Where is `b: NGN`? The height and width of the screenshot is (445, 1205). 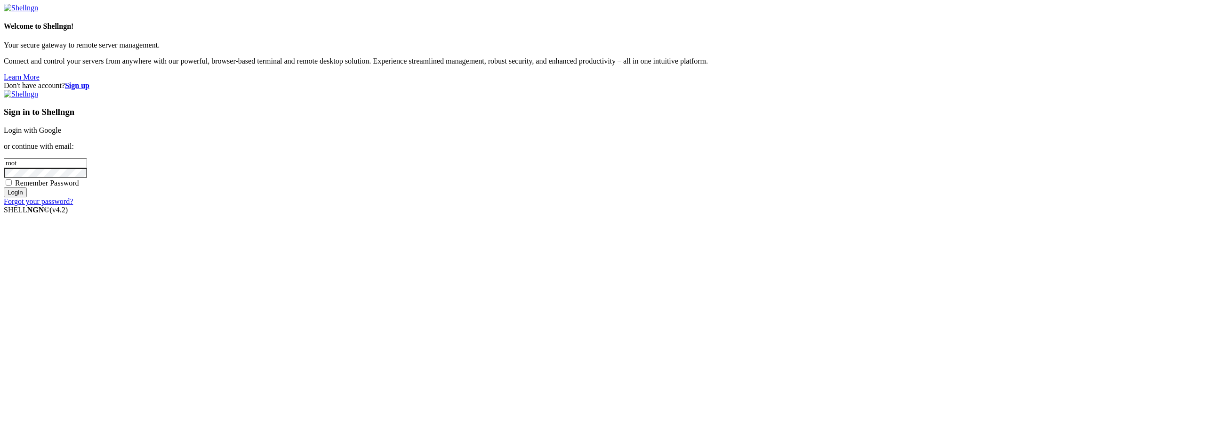 b: NGN is located at coordinates (36, 210).